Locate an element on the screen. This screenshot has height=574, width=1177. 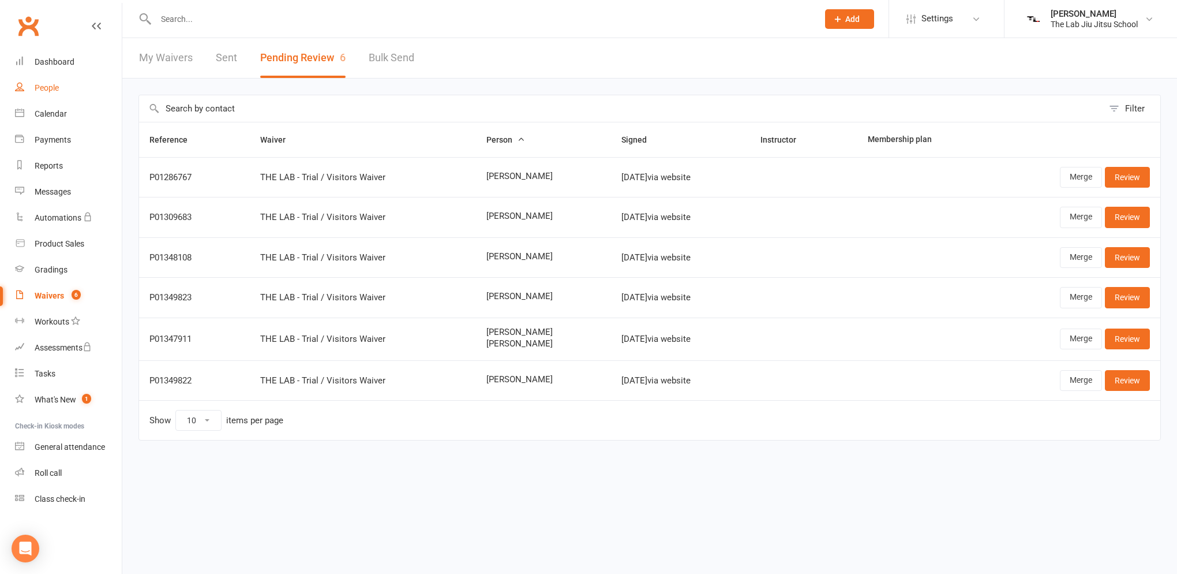
div: Reports is located at coordinates (48, 166).